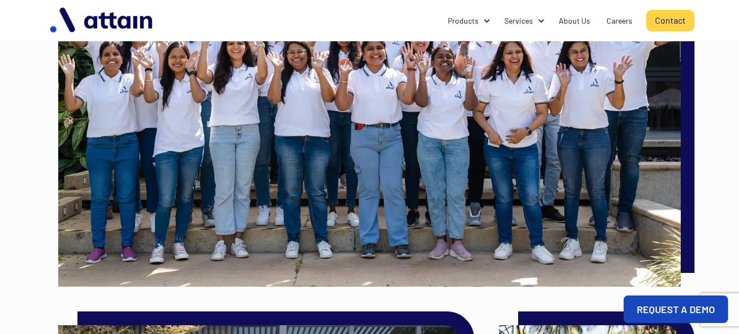 Image resolution: width=739 pixels, height=334 pixels. I want to click on a: Contact, so click(671, 20).